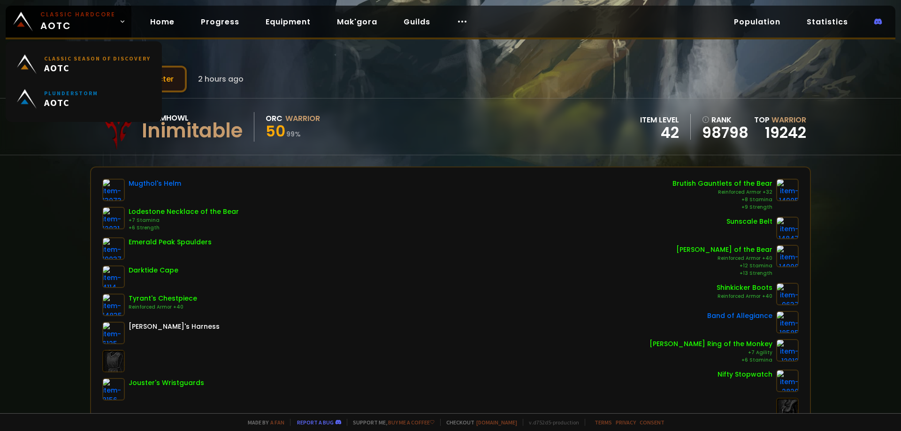 This screenshot has width=901, height=431. What do you see at coordinates (725, 120) in the screenshot?
I see `div: rank` at bounding box center [725, 120].